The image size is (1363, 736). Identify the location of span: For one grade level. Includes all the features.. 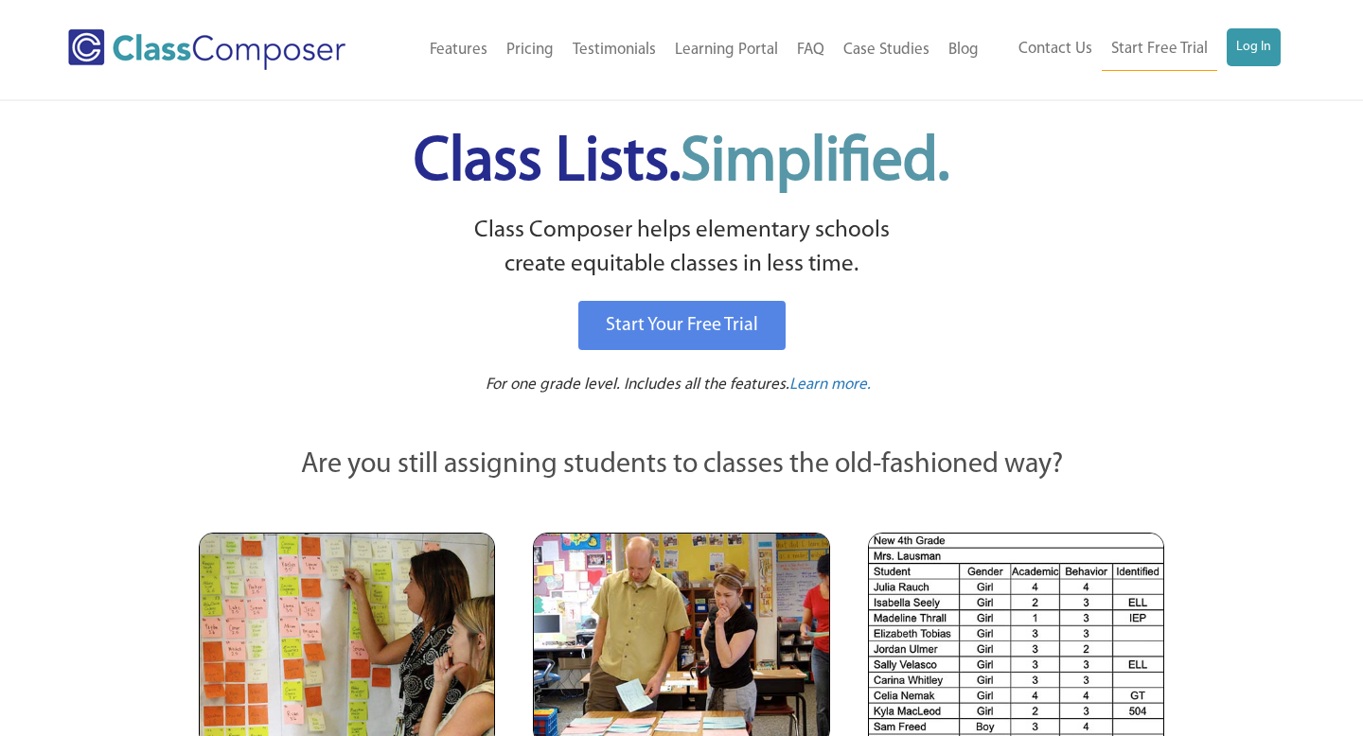
(637, 384).